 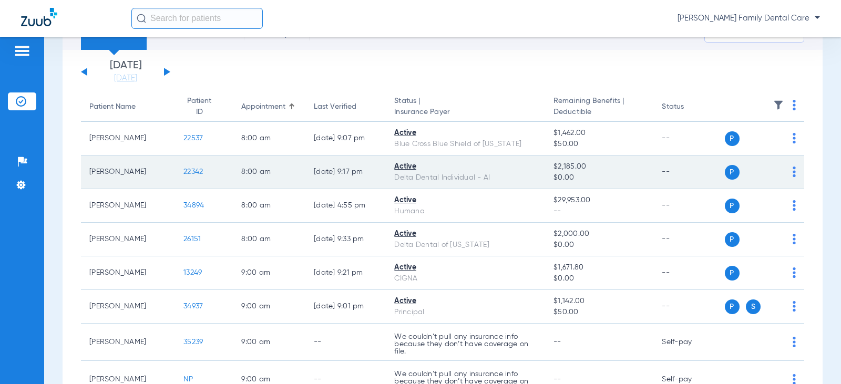 What do you see at coordinates (192, 273) in the screenshot?
I see `span: 13249` at bounding box center [192, 273].